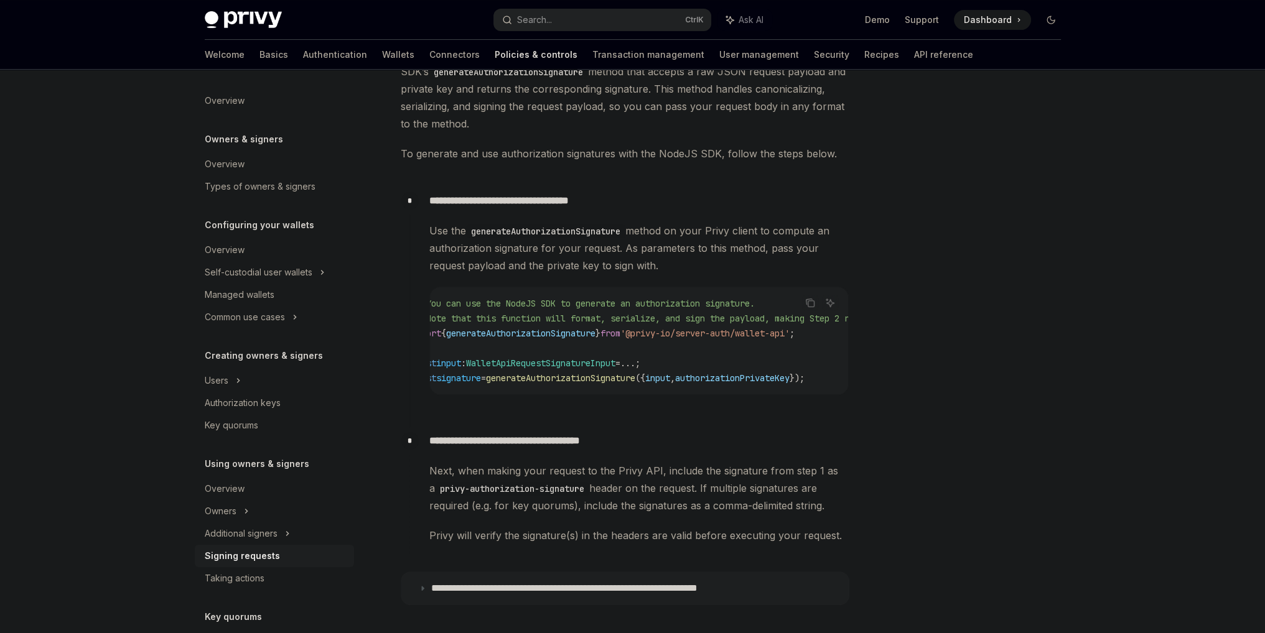 Image resolution: width=1265 pixels, height=633 pixels. What do you see at coordinates (243, 20) in the screenshot?
I see `img: dark logo` at bounding box center [243, 20].